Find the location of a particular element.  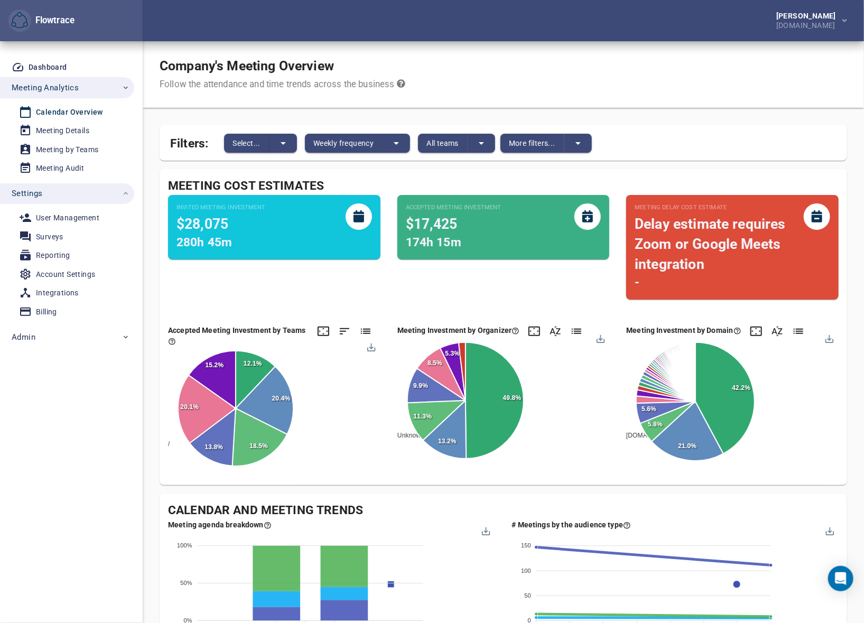

div: Surveys is located at coordinates (50, 237).